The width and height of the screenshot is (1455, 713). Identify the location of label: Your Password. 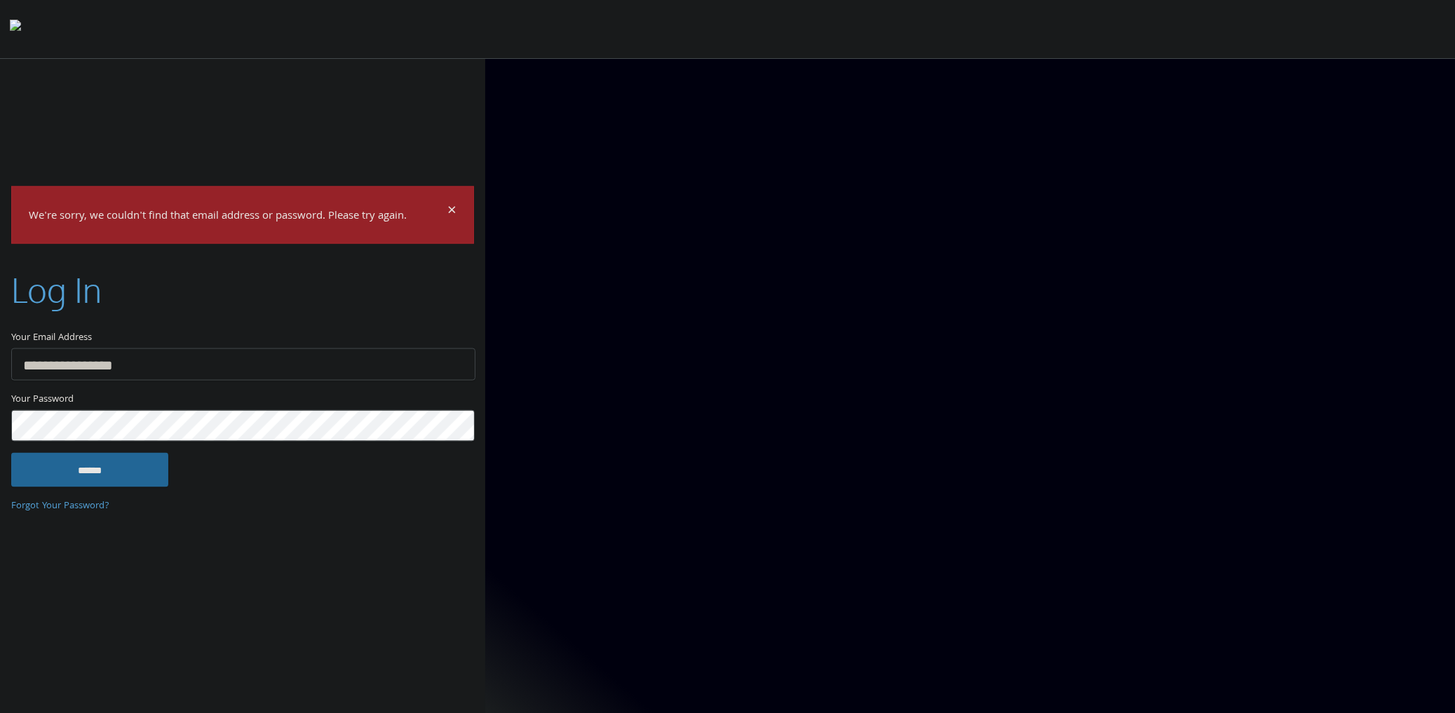
(243, 400).